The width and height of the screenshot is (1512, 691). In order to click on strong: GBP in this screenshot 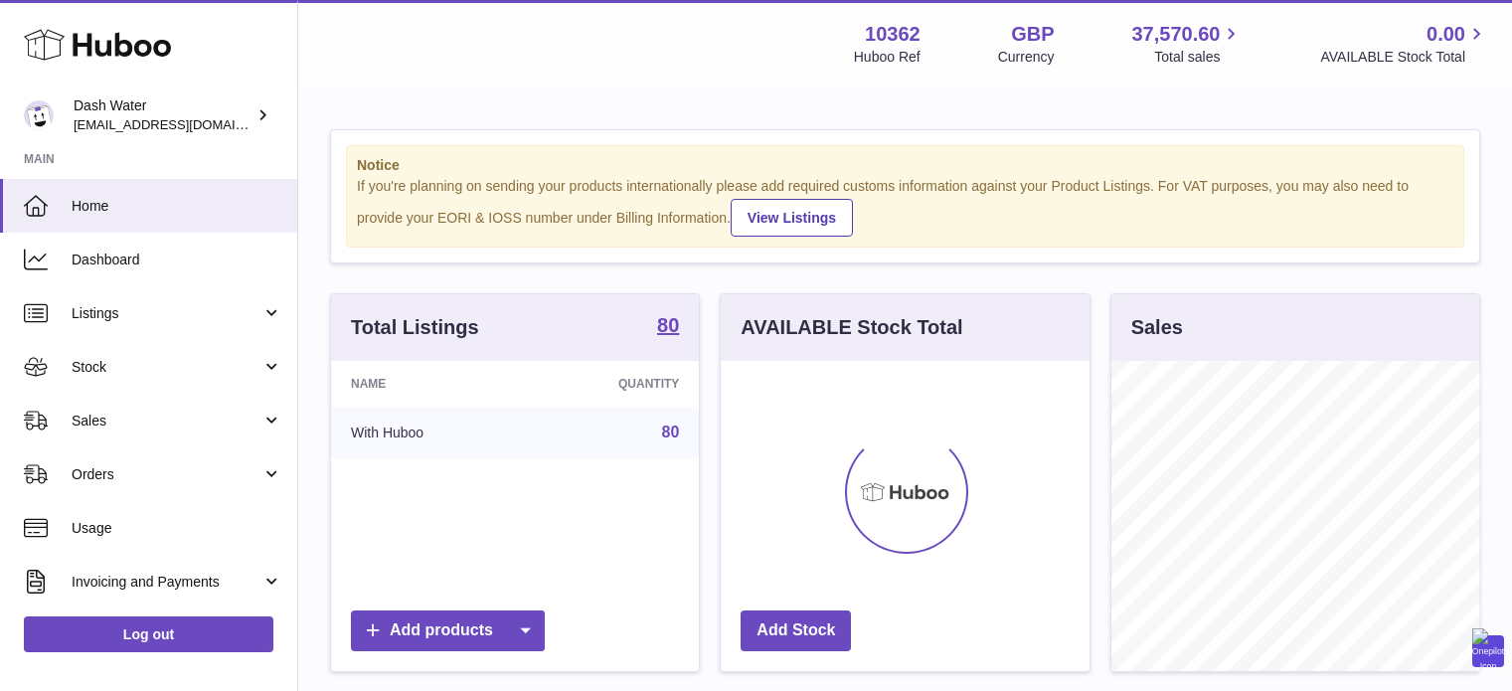, I will do `click(1032, 34)`.